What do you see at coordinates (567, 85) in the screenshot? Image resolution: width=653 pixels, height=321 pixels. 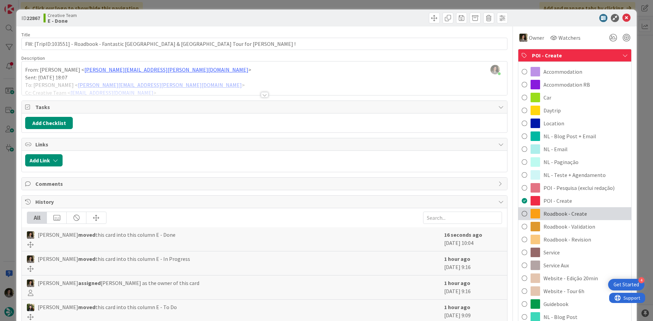 I see `span: Accommodation RB` at bounding box center [567, 85].